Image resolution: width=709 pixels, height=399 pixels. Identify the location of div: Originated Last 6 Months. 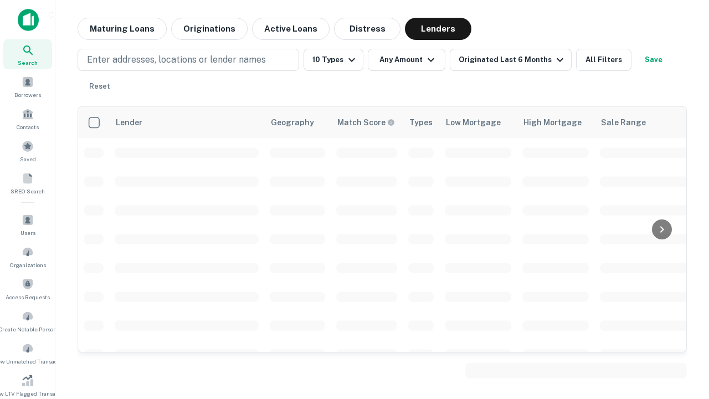
(512, 60).